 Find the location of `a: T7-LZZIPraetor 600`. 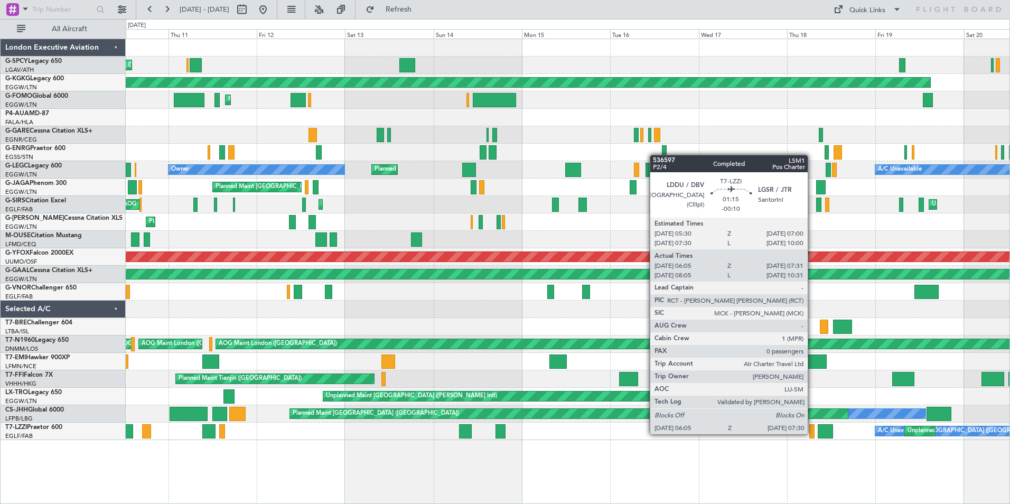

a: T7-LZZIPraetor 600 is located at coordinates (34, 427).